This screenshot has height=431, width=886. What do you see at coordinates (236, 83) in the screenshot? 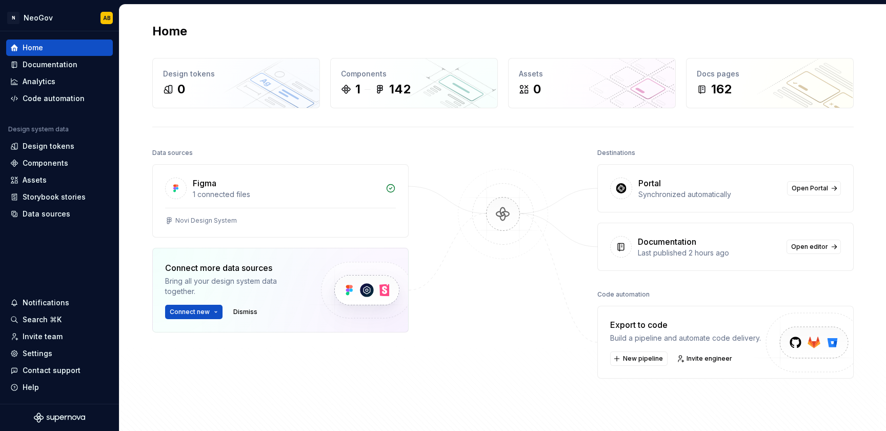
I see `a: Design tokens0` at bounding box center [236, 83].